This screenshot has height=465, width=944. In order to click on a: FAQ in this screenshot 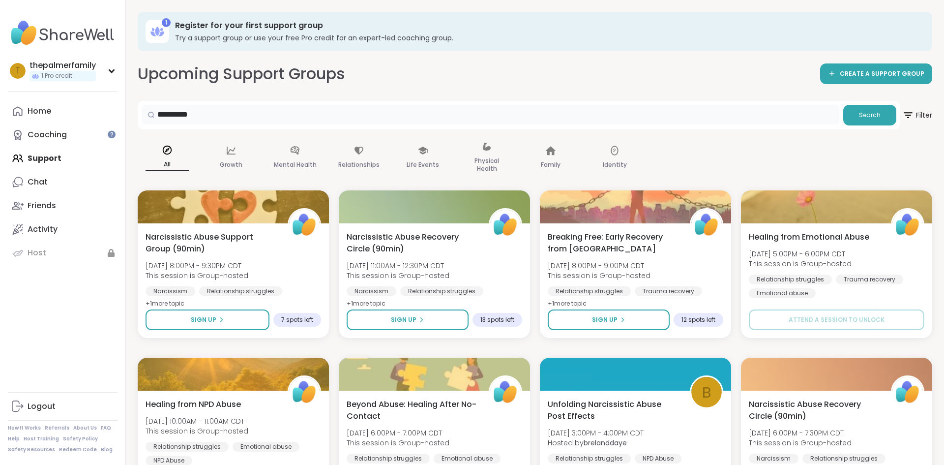, I will do `click(106, 428)`.